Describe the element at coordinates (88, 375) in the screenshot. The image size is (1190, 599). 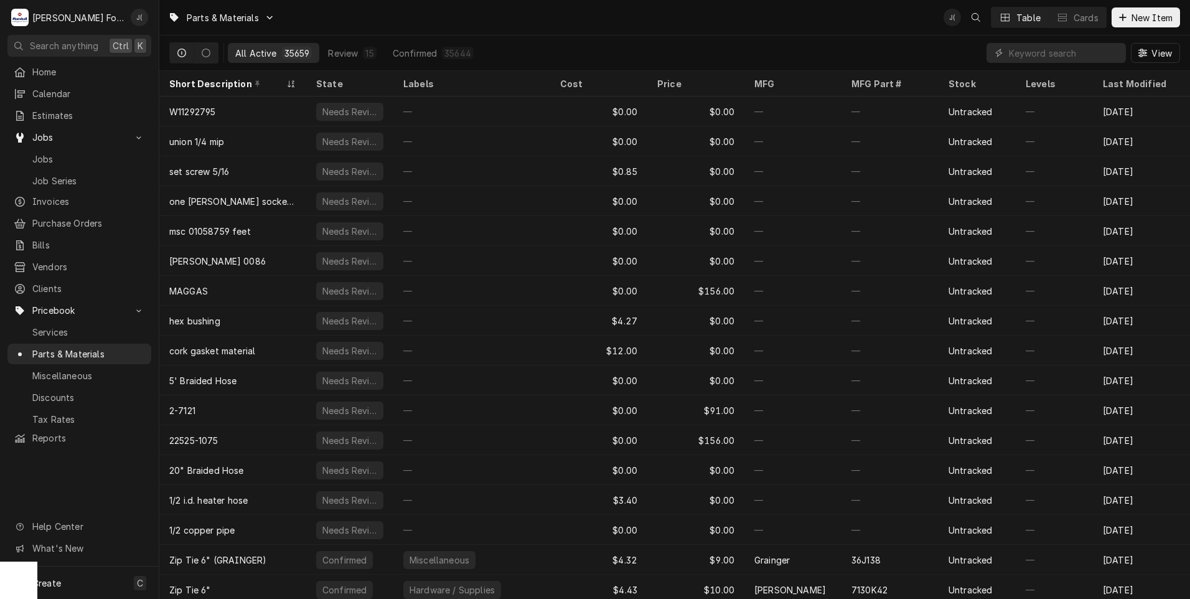
I see `span: Miscellaneous` at that location.